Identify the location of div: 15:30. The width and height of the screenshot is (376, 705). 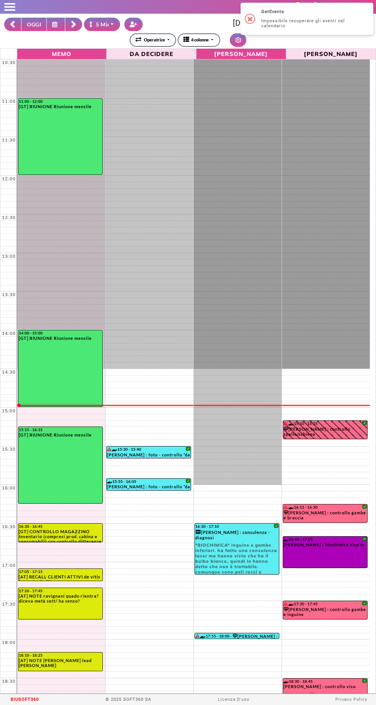
(9, 449).